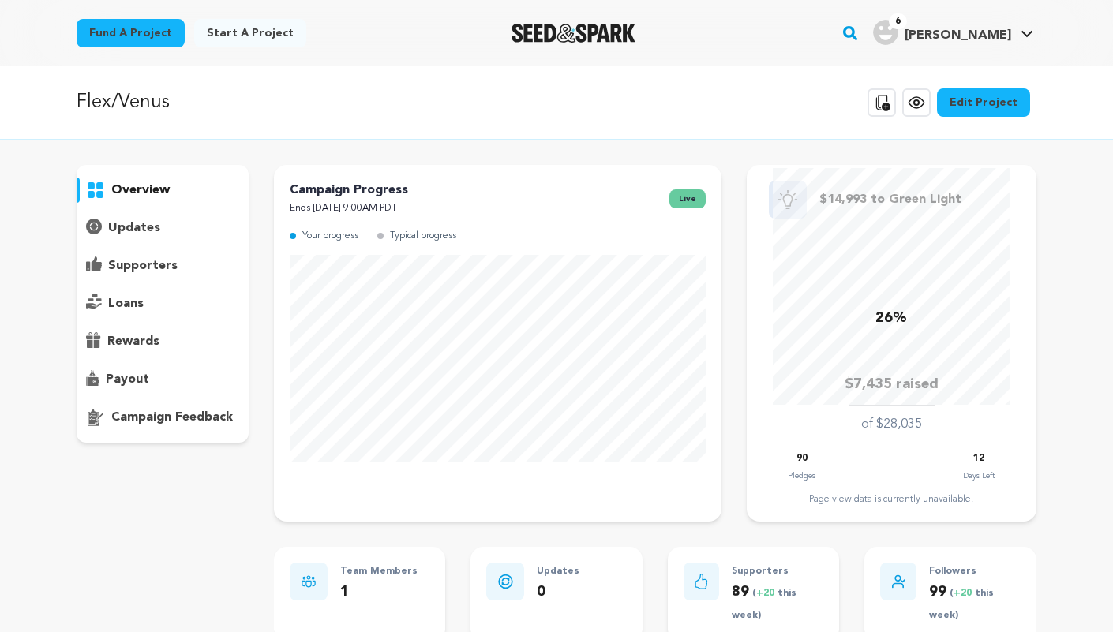 This screenshot has width=1113, height=632. Describe the element at coordinates (777, 571) in the screenshot. I see `p: Supporters` at that location.